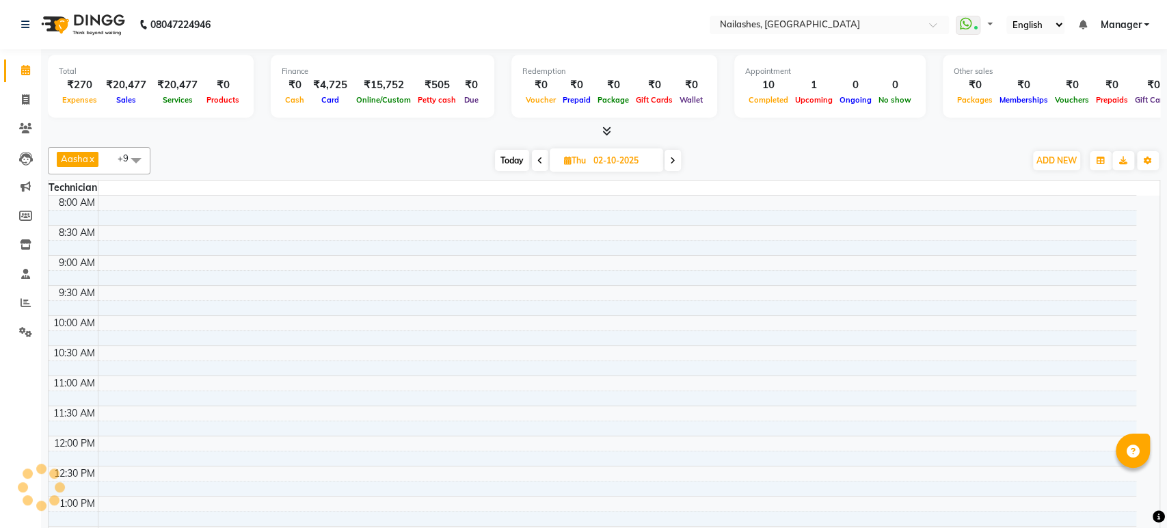 Image resolution: width=1167 pixels, height=528 pixels. What do you see at coordinates (691, 100) in the screenshot?
I see `span: Wallet` at bounding box center [691, 100].